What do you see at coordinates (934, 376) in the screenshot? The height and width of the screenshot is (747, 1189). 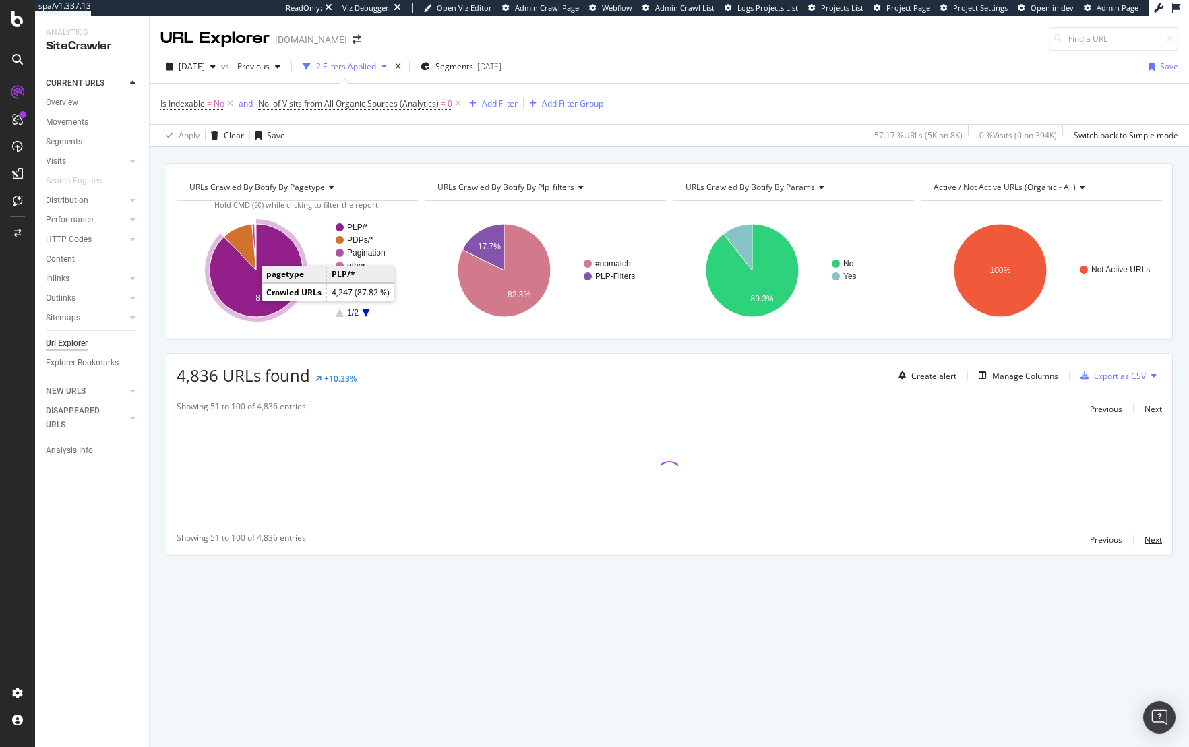 I see `div: Create alert` at bounding box center [934, 376].